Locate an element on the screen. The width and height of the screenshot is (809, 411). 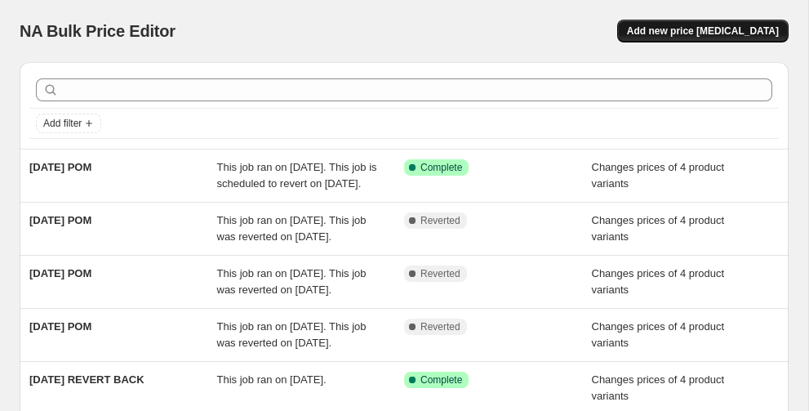
span: Add filter is located at coordinates (62, 123).